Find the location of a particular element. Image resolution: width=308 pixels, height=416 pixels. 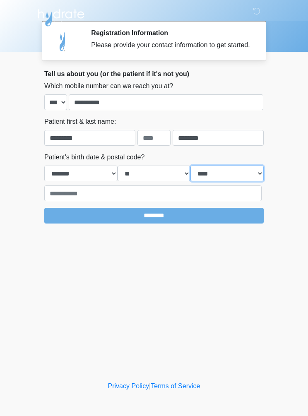

a: Privacy Policy is located at coordinates (129, 386).